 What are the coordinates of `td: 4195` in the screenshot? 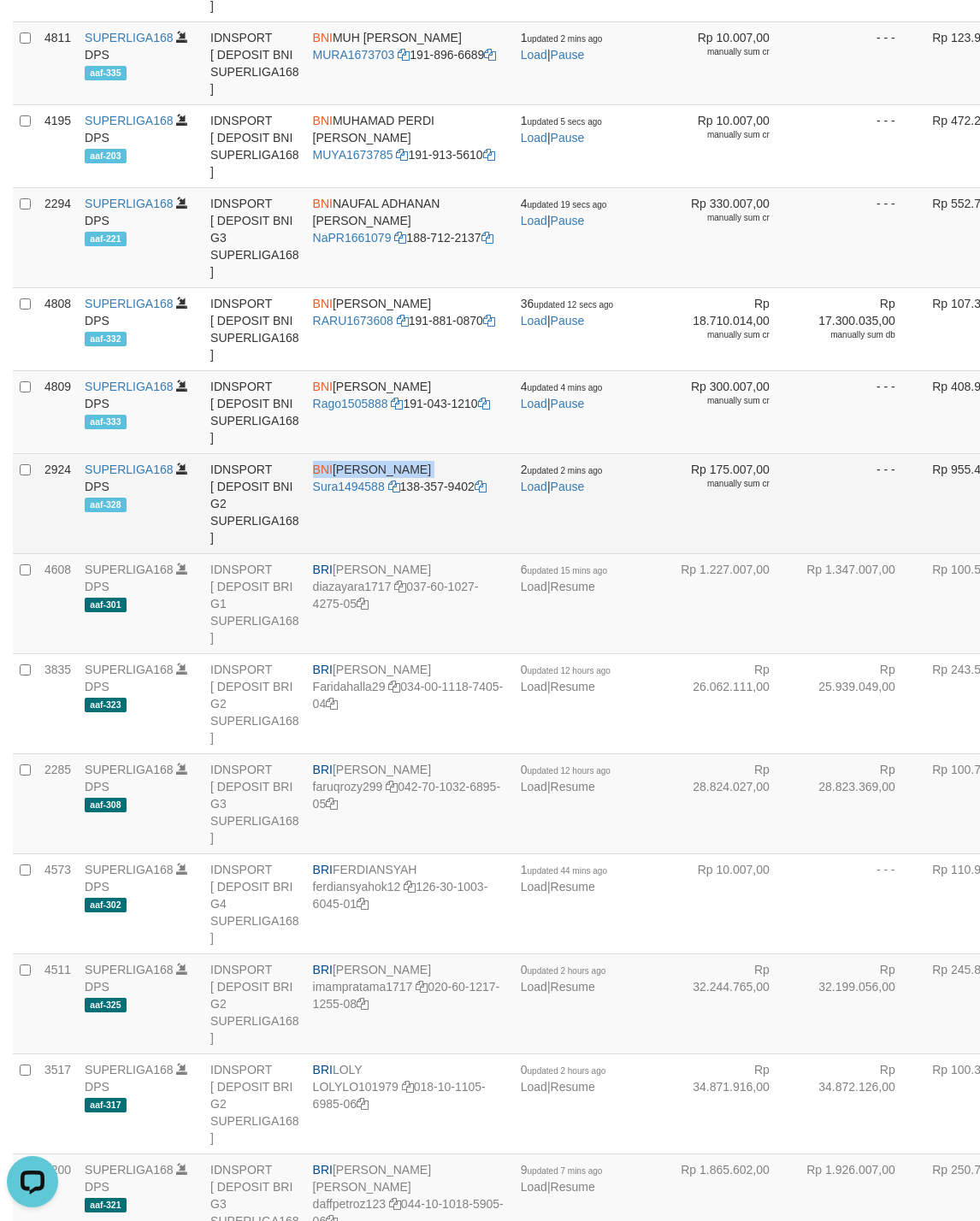 It's located at (57, 146).